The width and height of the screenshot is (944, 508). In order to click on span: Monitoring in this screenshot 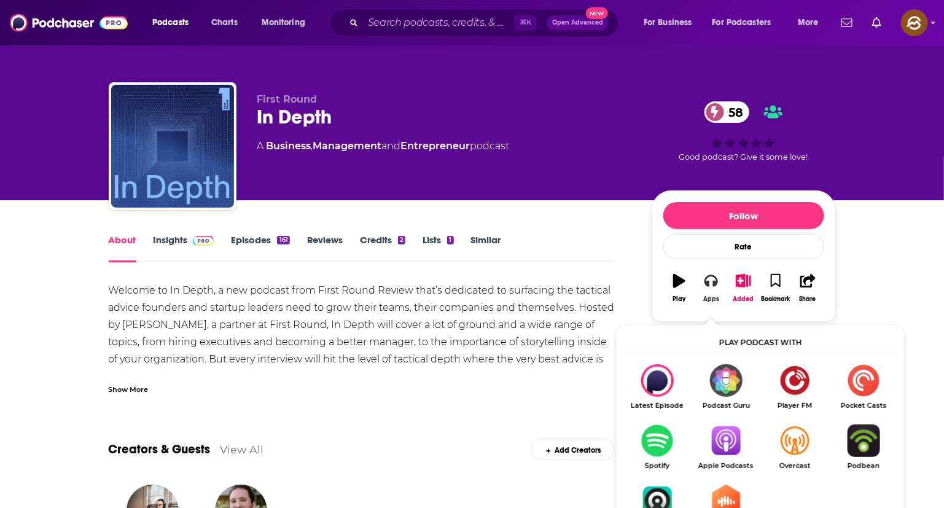, I will do `click(283, 23)`.